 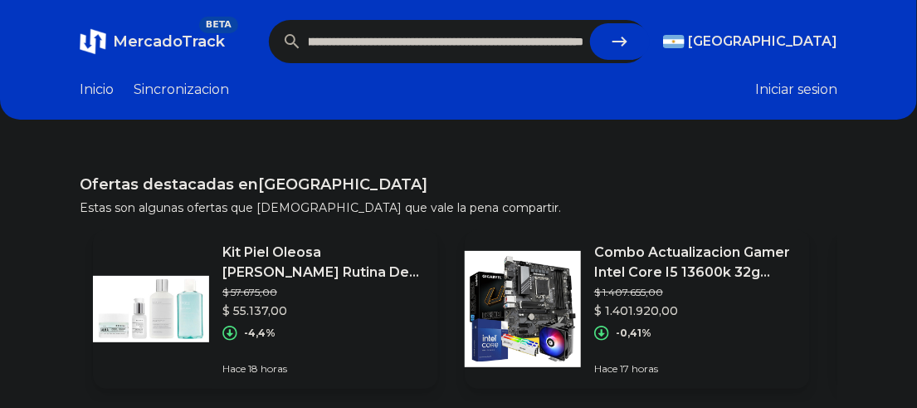 What do you see at coordinates (696, 292) in the screenshot?
I see `p: $ 1.407.655,00` at bounding box center [696, 292].